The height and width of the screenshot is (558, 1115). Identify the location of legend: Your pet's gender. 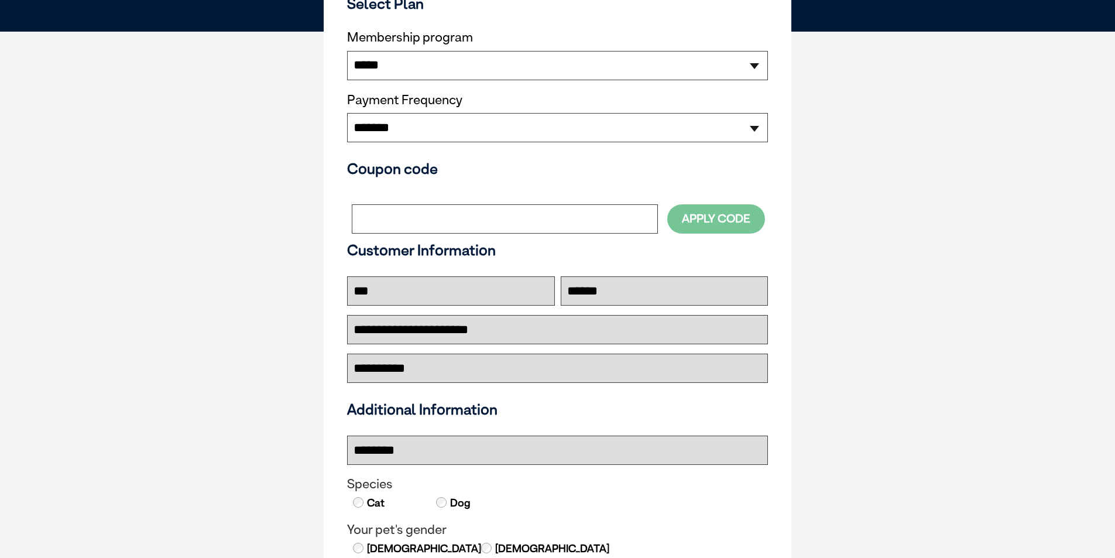
(557, 530).